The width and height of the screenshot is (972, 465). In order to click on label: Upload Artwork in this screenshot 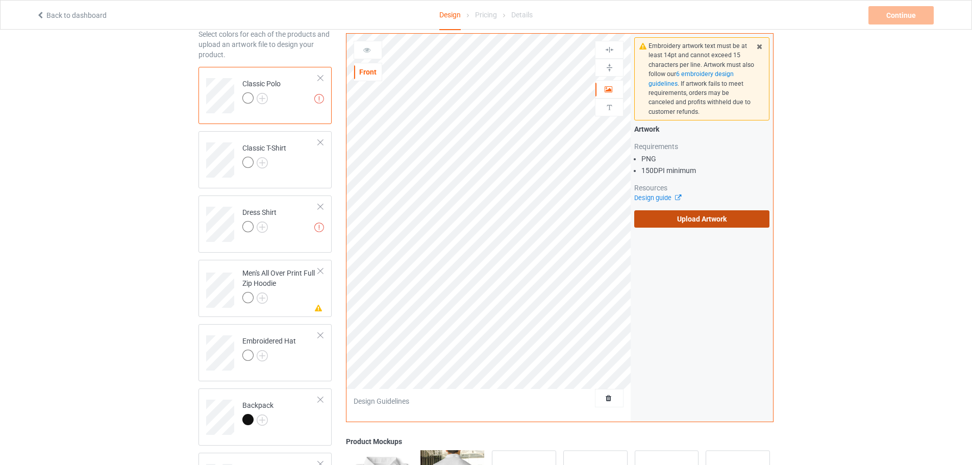, I will do `click(702, 219)`.